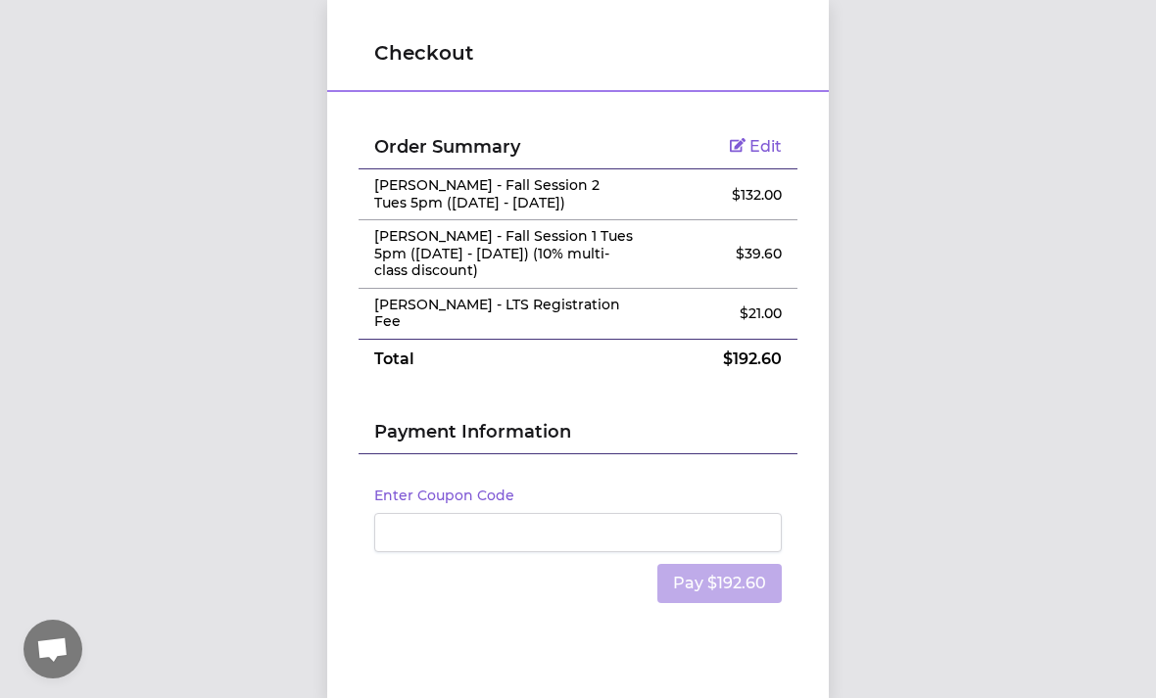 Image resolution: width=1156 pixels, height=698 pixels. What do you see at coordinates (53, 649) in the screenshot?
I see `div: Open chat` at bounding box center [53, 649].